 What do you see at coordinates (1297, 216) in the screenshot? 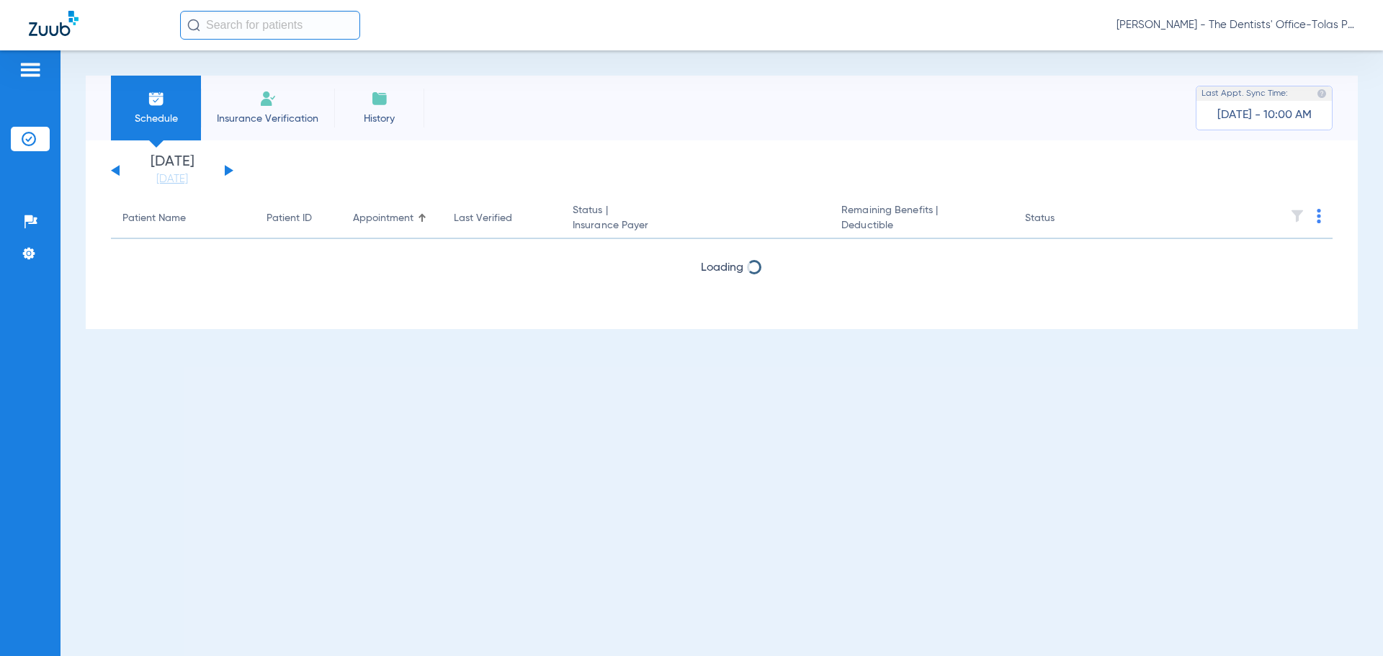
I see `img: filter.svg` at bounding box center [1297, 216].